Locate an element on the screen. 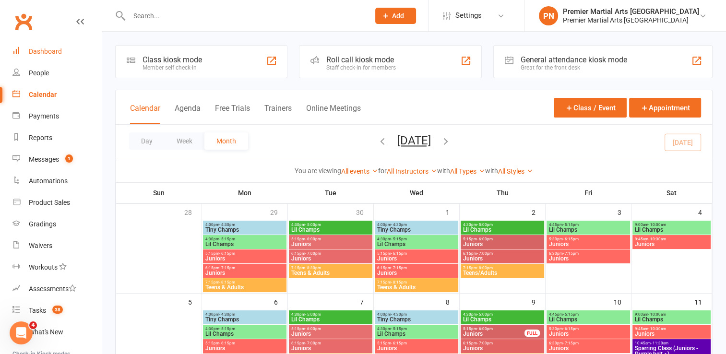 Image resolution: width=726 pixels, height=354 pixels. a: Messages 1 is located at coordinates (57, 159).